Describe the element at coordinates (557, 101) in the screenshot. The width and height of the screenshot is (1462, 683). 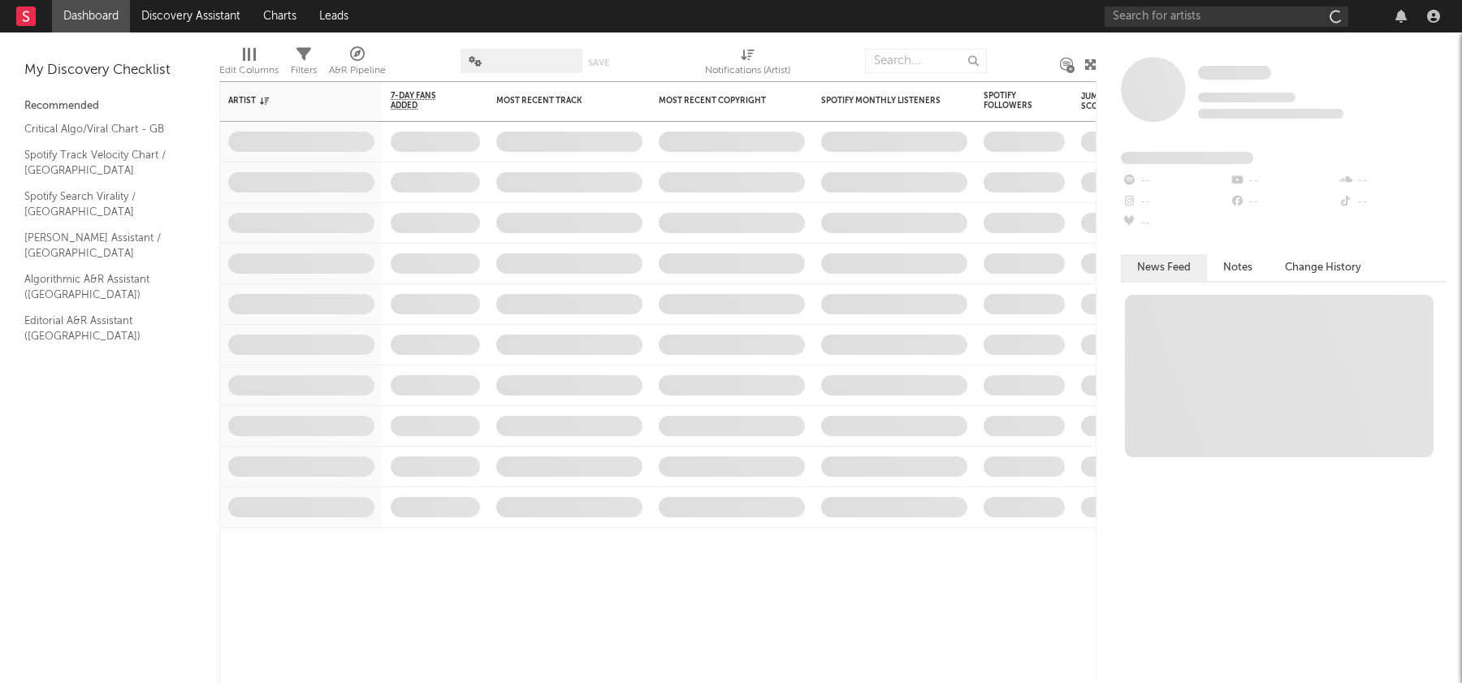
I see `div: Most Recent Track` at that location.